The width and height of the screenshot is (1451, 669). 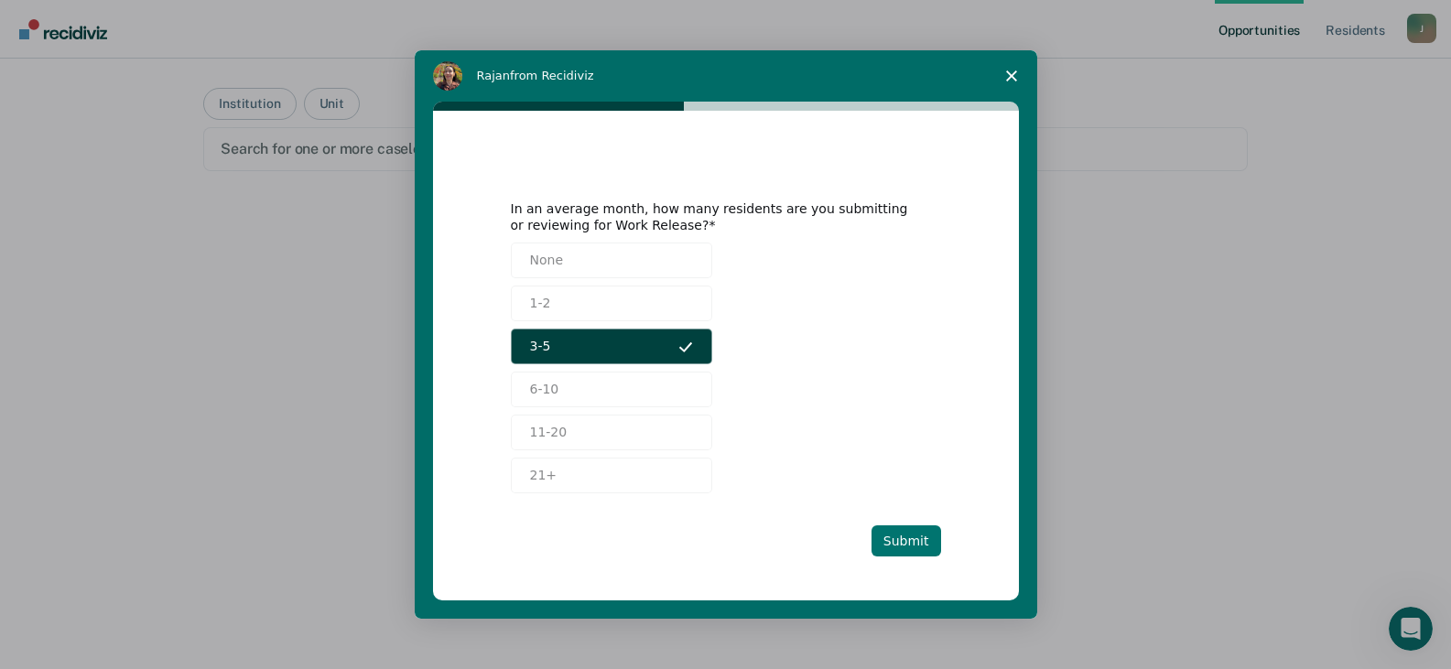 I want to click on button: None, so click(x=612, y=260).